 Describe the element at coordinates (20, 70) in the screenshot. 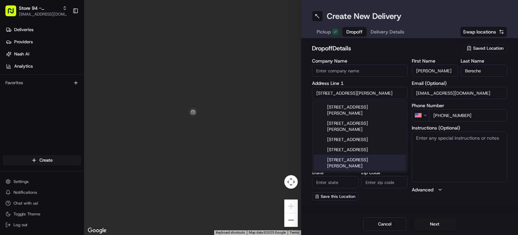

I see `img: 1724597045416-56b7ee45-8013-43a0-a6f9-03cb97ddad50` at that location.